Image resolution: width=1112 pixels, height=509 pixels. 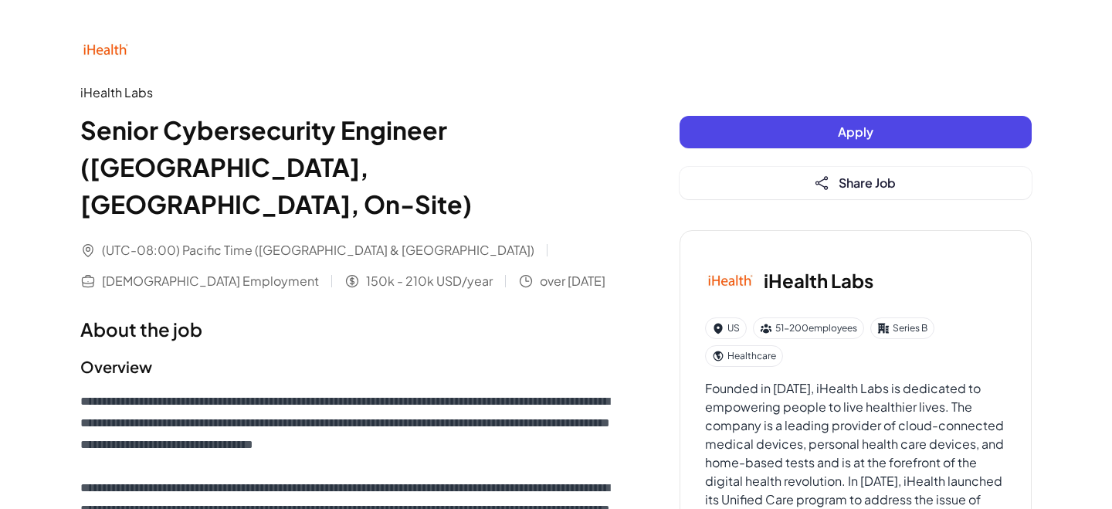 I want to click on div: 51-200 employees, so click(x=809, y=328).